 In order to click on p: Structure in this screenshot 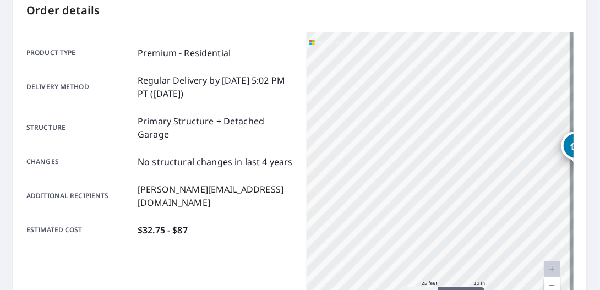, I will do `click(80, 128)`.